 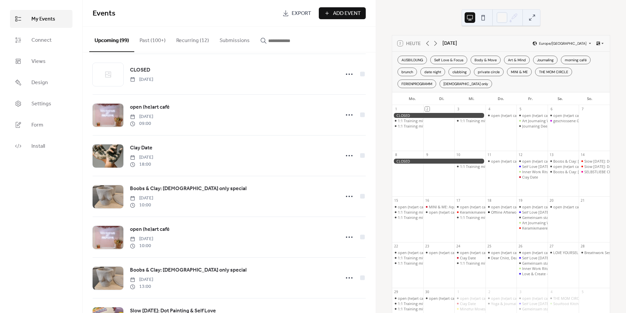 I want to click on span: Clay Date, so click(x=141, y=148).